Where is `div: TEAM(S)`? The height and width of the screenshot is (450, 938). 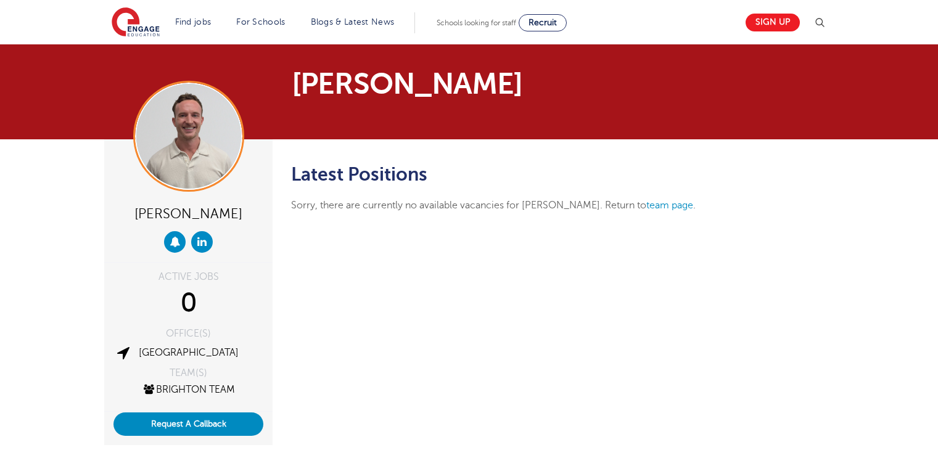
div: TEAM(S) is located at coordinates (188, 373).